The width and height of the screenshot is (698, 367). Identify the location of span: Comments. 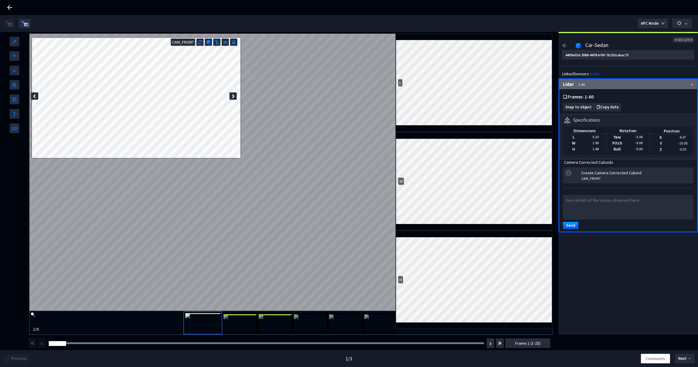
(656, 358).